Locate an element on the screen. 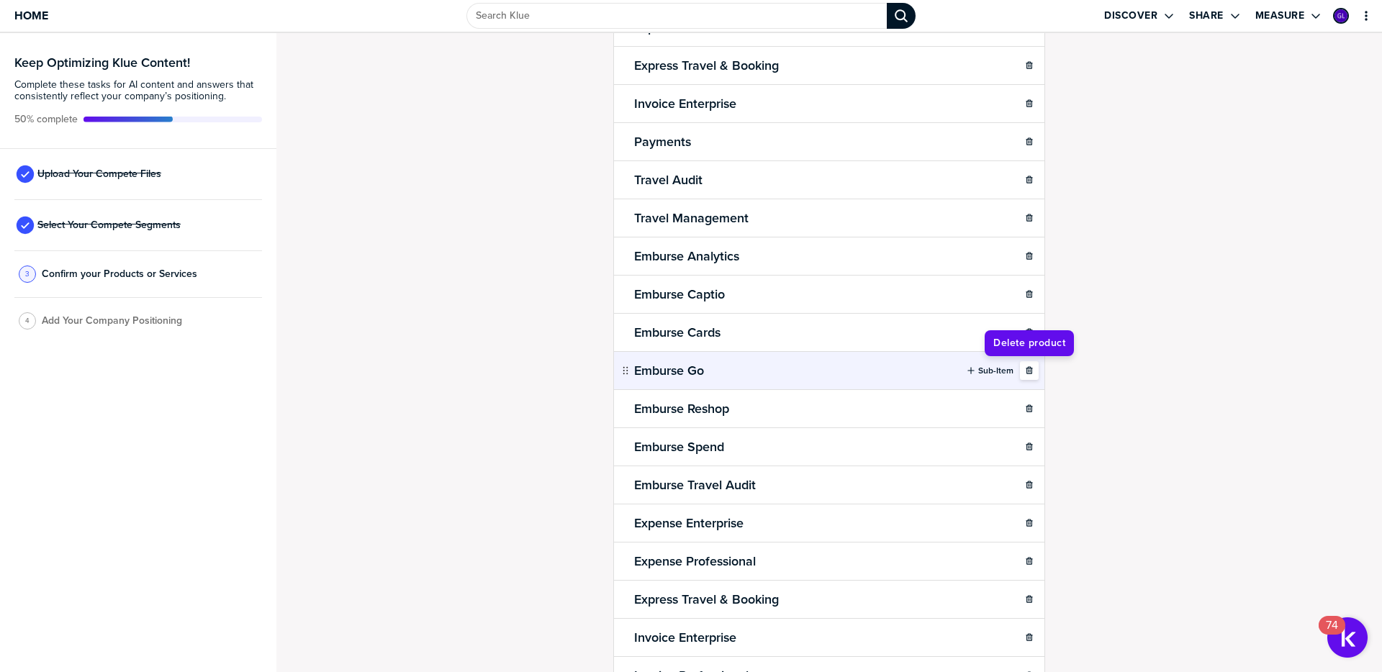  h2: Expense Enterprise is located at coordinates (689, 523).